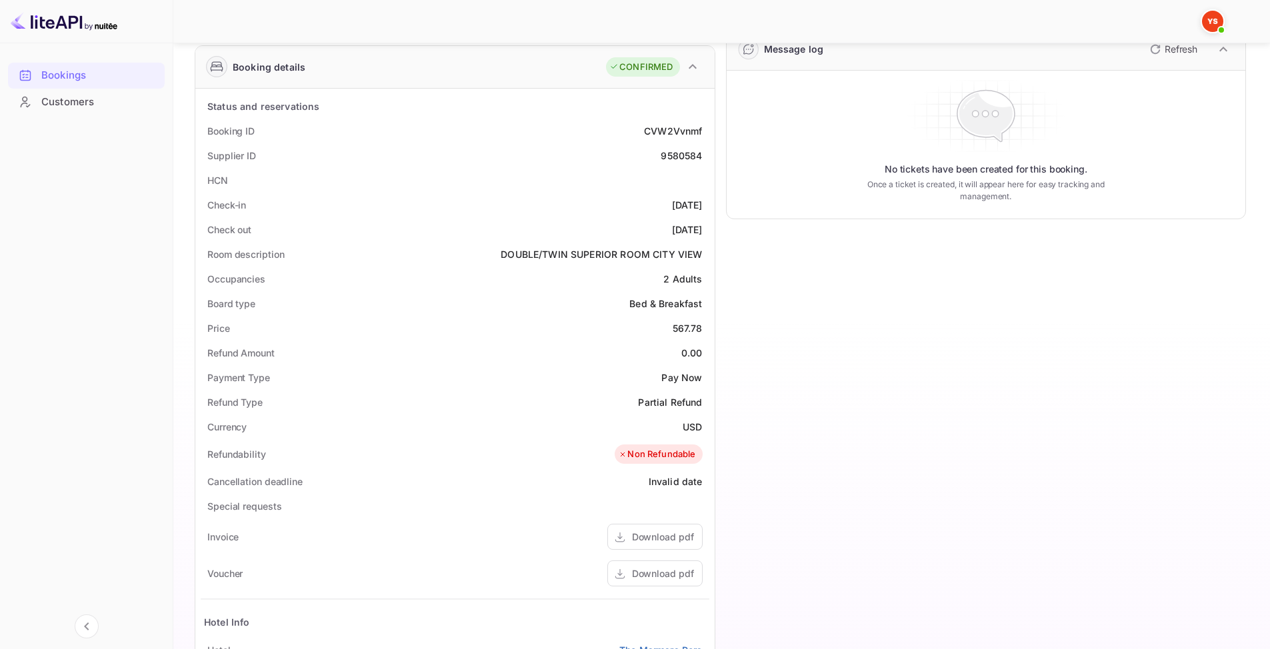  I want to click on div: Partial Refund, so click(670, 402).